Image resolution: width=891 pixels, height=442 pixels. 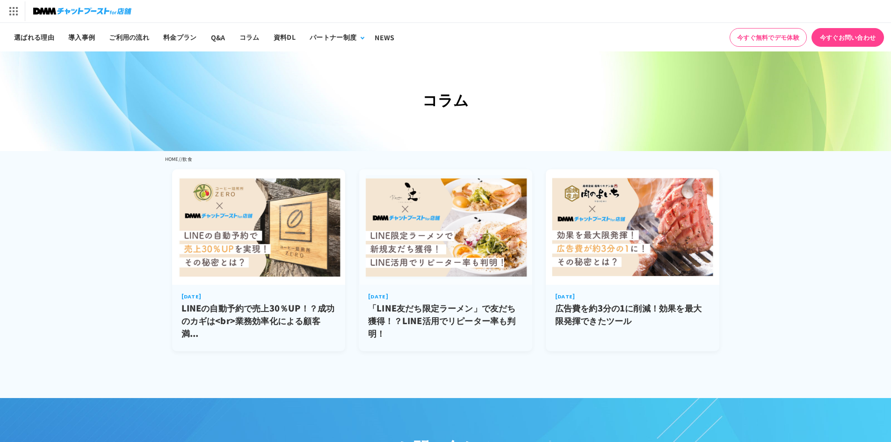 I want to click on img: サービス, so click(x=13, y=11).